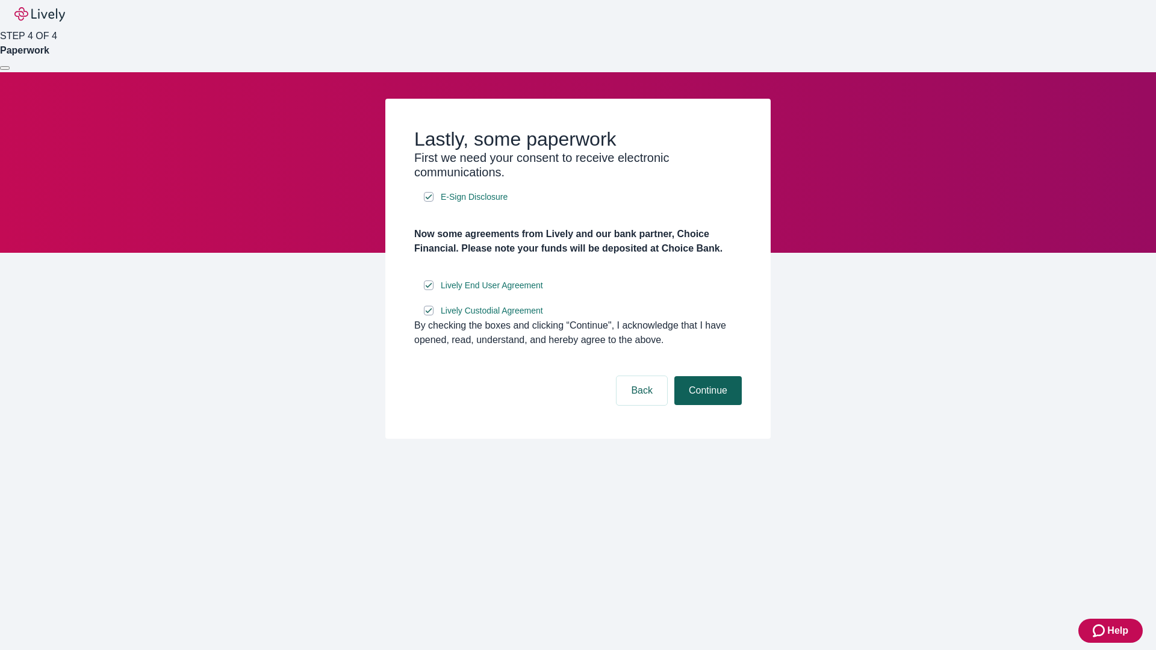 This screenshot has width=1156, height=650. What do you see at coordinates (708, 391) in the screenshot?
I see `button: Continue` at bounding box center [708, 391].